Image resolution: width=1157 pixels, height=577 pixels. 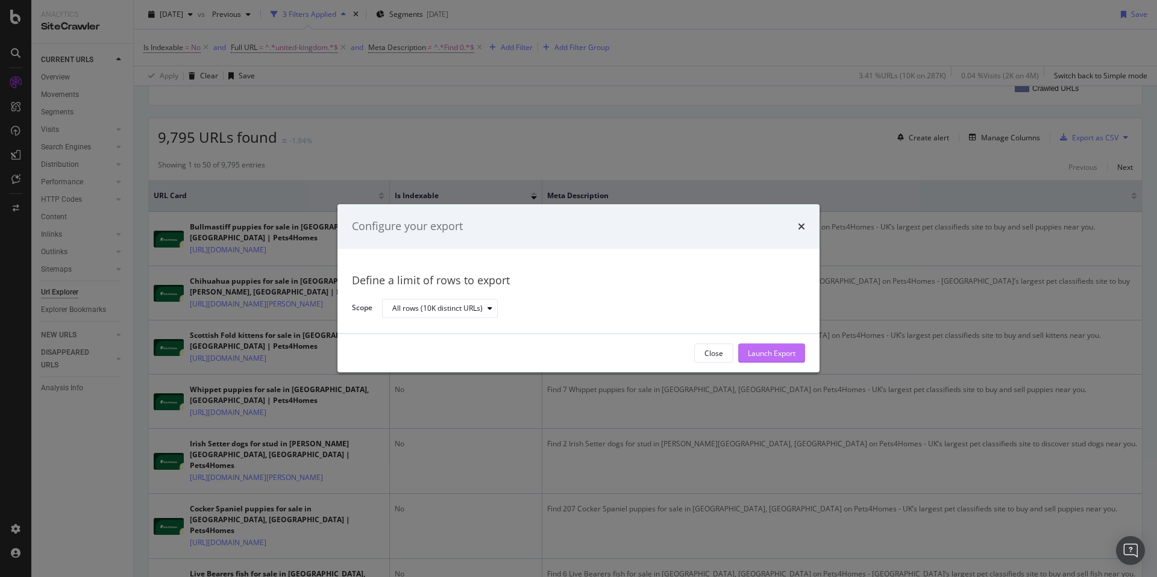 I want to click on div: modal, so click(x=578, y=288).